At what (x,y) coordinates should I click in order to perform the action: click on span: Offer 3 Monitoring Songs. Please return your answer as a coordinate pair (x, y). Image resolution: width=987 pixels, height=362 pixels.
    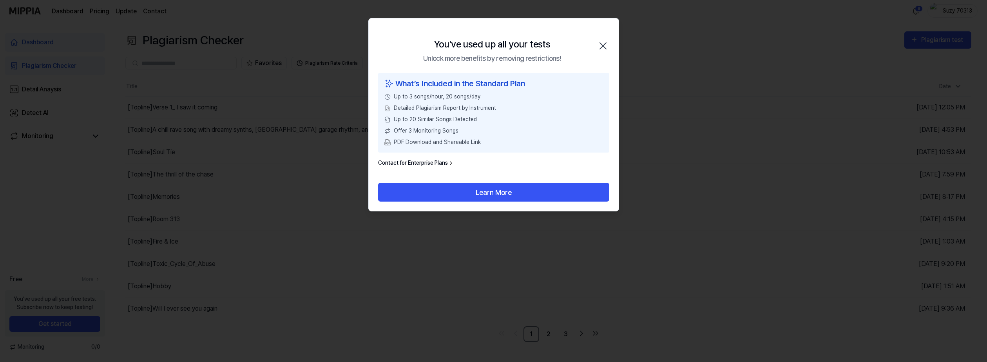
    Looking at the image, I should click on (426, 130).